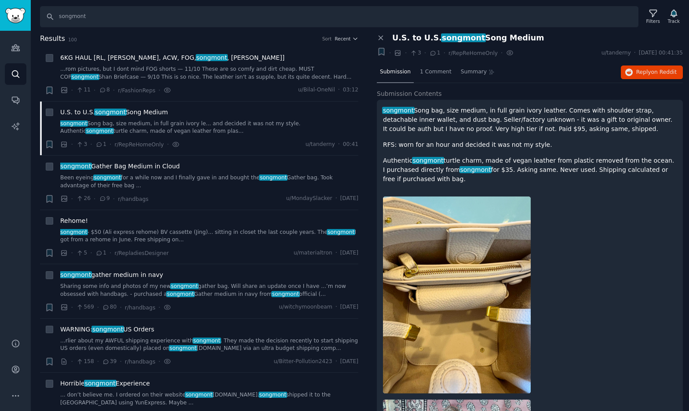 The width and height of the screenshot is (689, 411). Describe the element at coordinates (209, 345) in the screenshot. I see `a: ...rlier about my AWFUL shipping experience withsongmont. They made the decision recently to star...` at that location.